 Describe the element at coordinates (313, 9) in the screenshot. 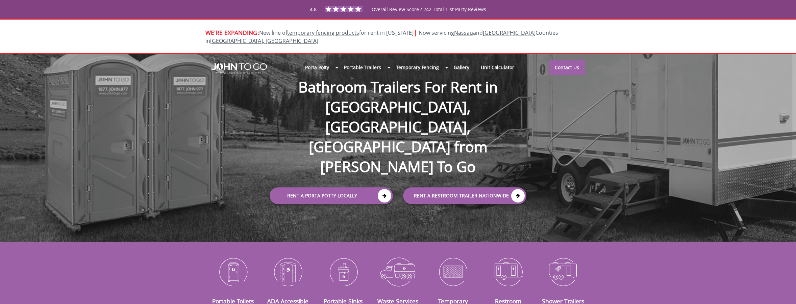

I see `span: 4.8` at that location.